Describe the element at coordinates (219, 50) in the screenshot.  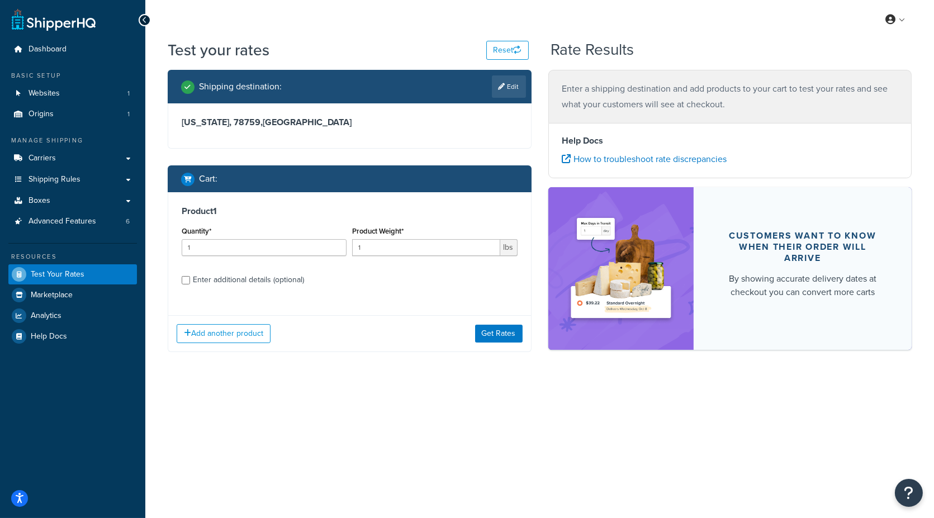
I see `h1: Test your rates` at that location.